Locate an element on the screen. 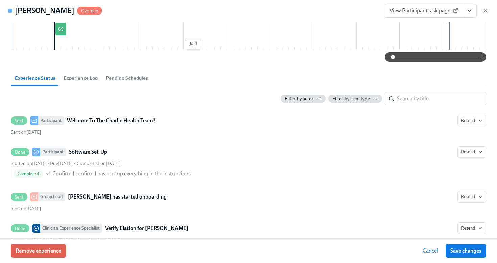  span: Experience Log is located at coordinates (81, 78).